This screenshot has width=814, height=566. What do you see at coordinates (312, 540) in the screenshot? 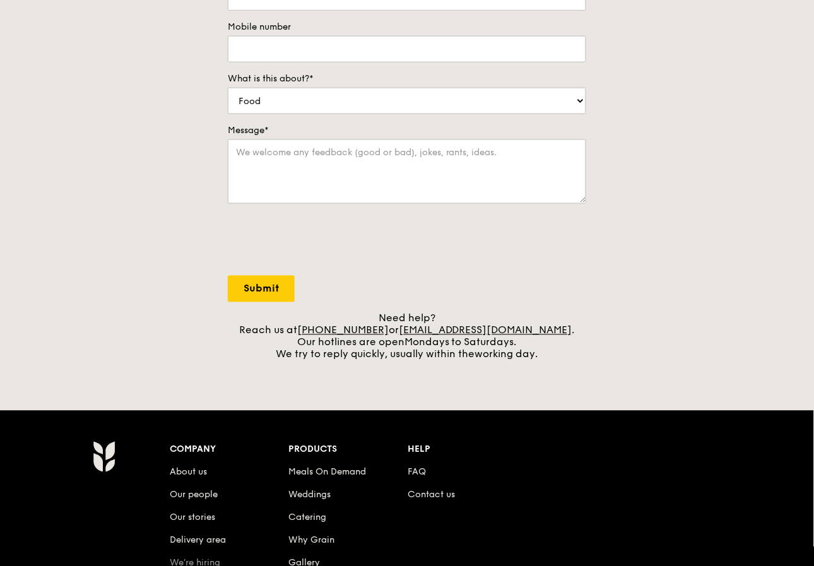
I see `a: Why Grain` at bounding box center [312, 540].